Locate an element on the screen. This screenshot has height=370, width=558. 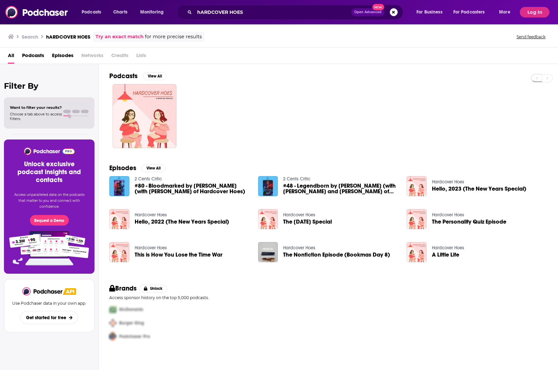
span: Credits is located at coordinates (120, 57).